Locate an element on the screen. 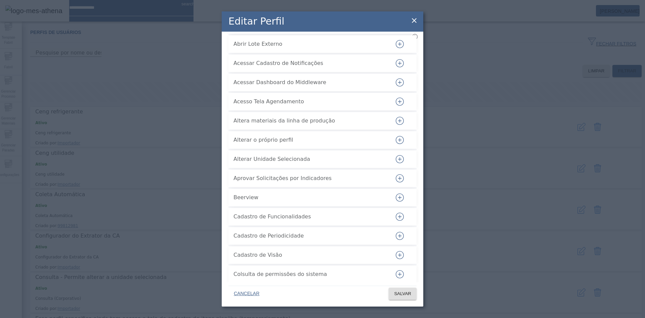  span: Altera materiais da linha de produção is located at coordinates (309, 121).